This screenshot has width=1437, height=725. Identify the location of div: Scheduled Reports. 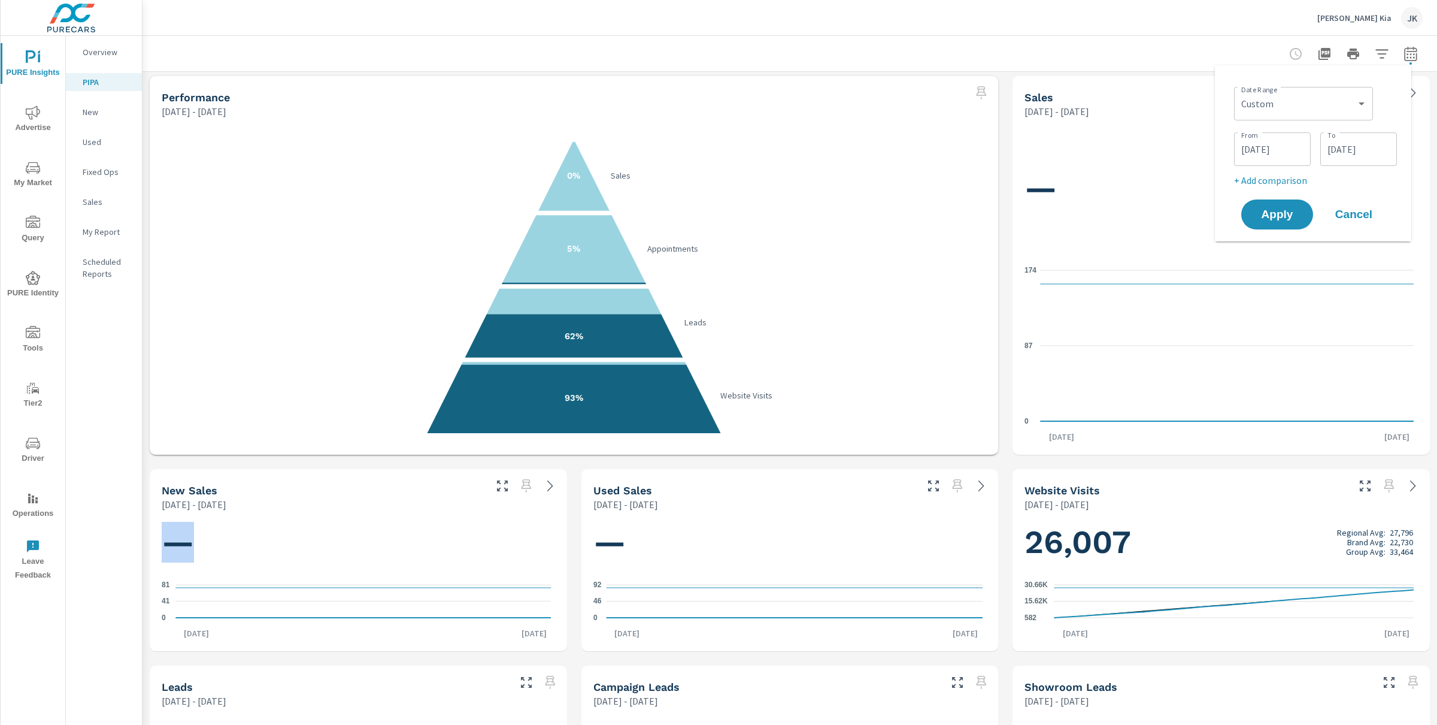
(104, 268).